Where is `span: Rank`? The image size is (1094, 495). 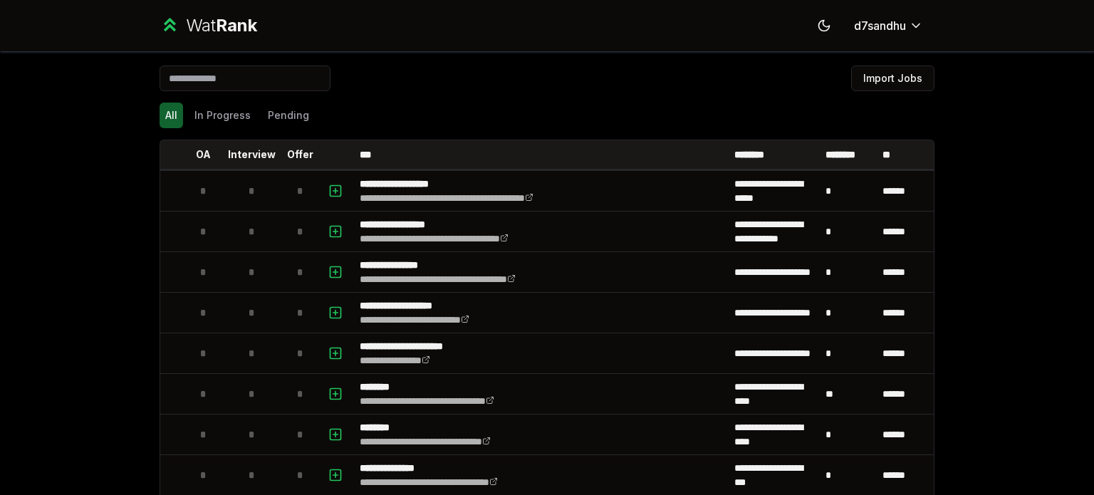 span: Rank is located at coordinates (237, 25).